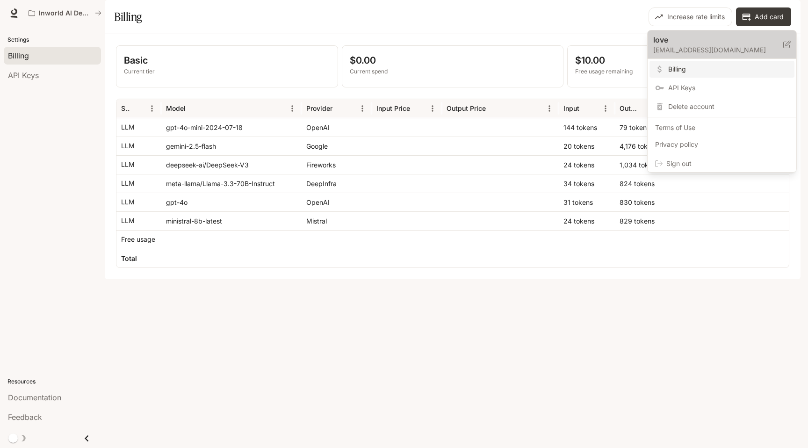 The image size is (808, 448). I want to click on div: Sign out, so click(722, 164).